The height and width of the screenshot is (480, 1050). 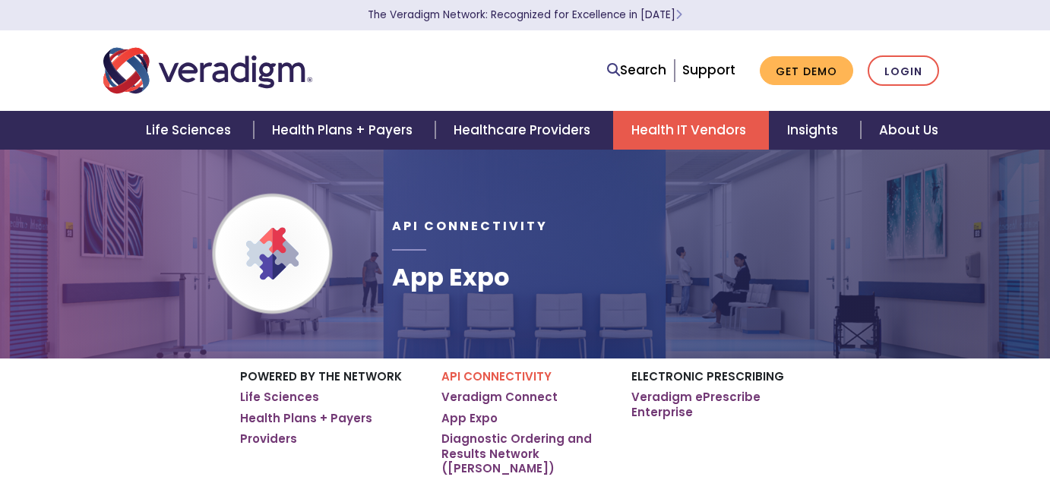 I want to click on a: Health IT Vendors, so click(x=691, y=130).